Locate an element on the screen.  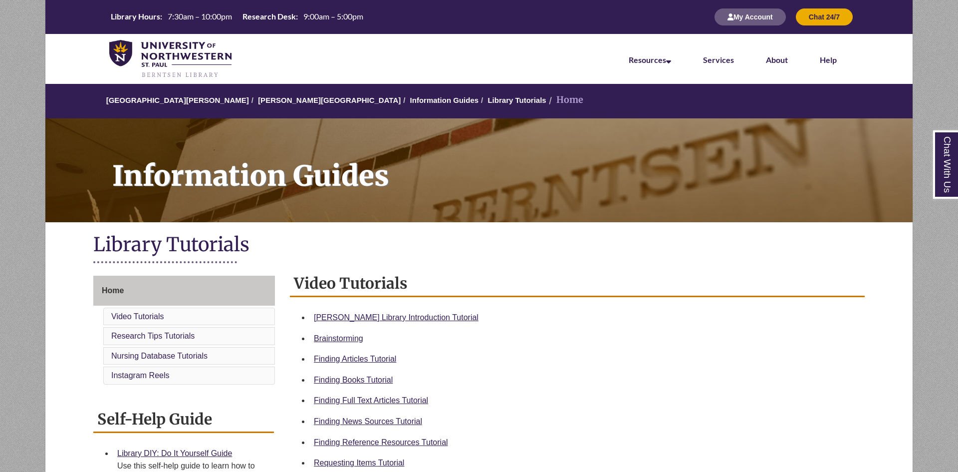
a: Requesting Items Tutorial is located at coordinates (359, 462).